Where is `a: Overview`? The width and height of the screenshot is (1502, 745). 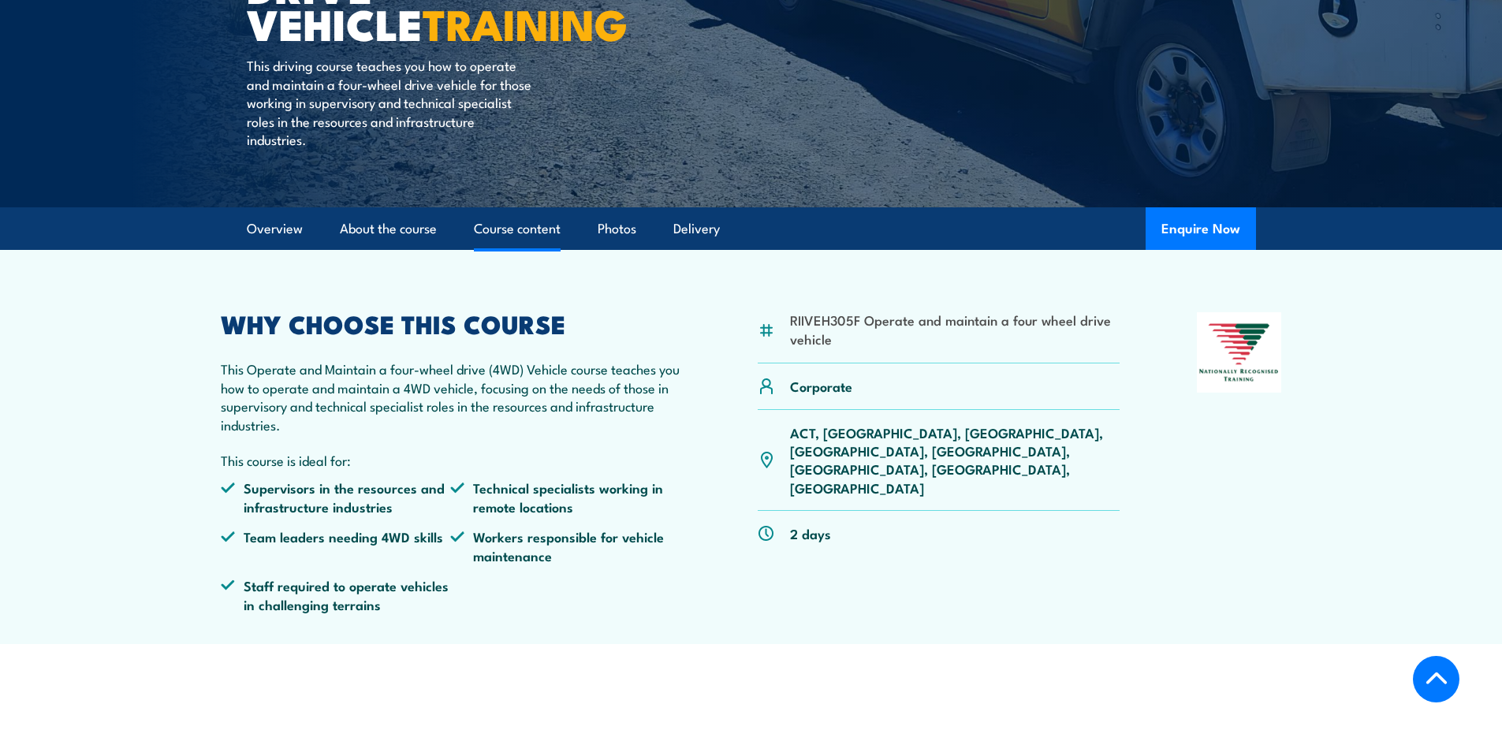
a: Overview is located at coordinates (274, 229).